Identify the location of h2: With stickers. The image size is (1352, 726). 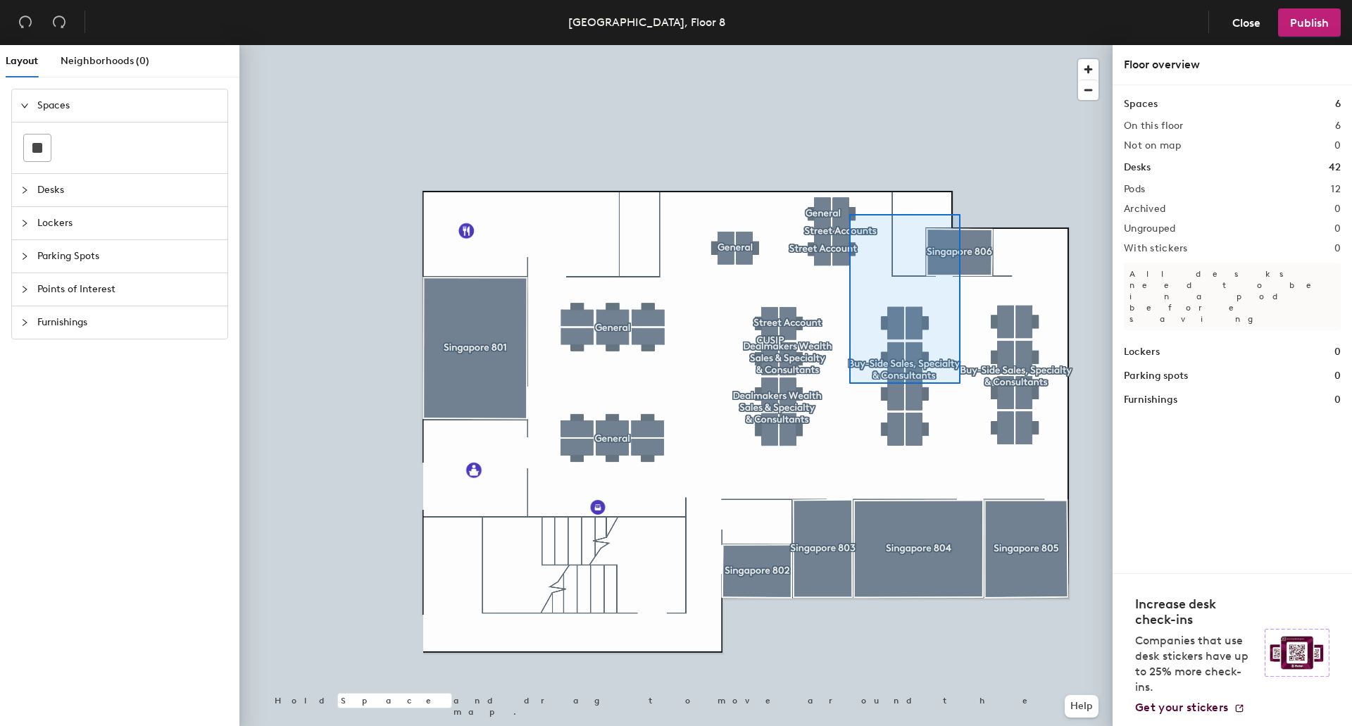
(1156, 249).